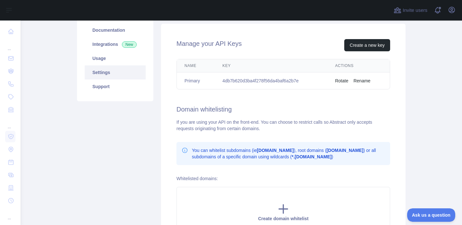 Image resolution: width=462 pixels, height=225 pixels. I want to click on div: If you are using your API on the front-end. You can choose to restrict calls so Abstract only acc..., so click(283, 126).